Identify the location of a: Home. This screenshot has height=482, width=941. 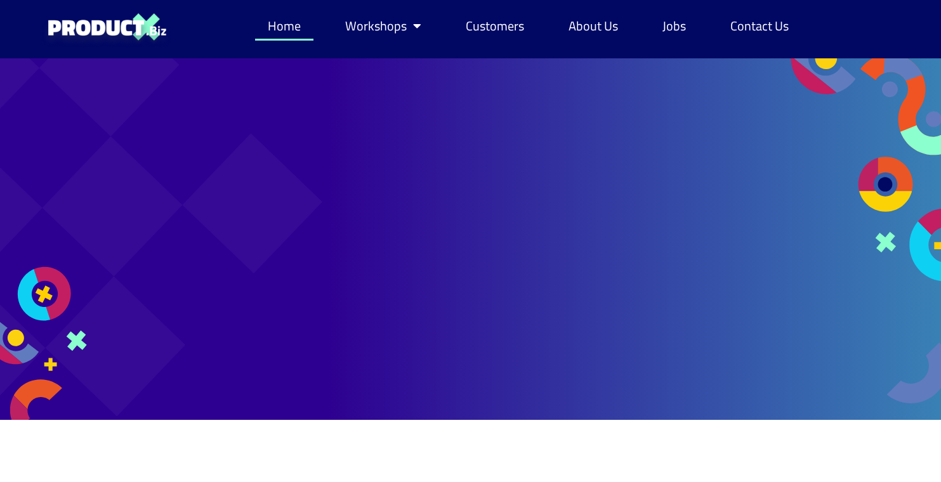
(284, 26).